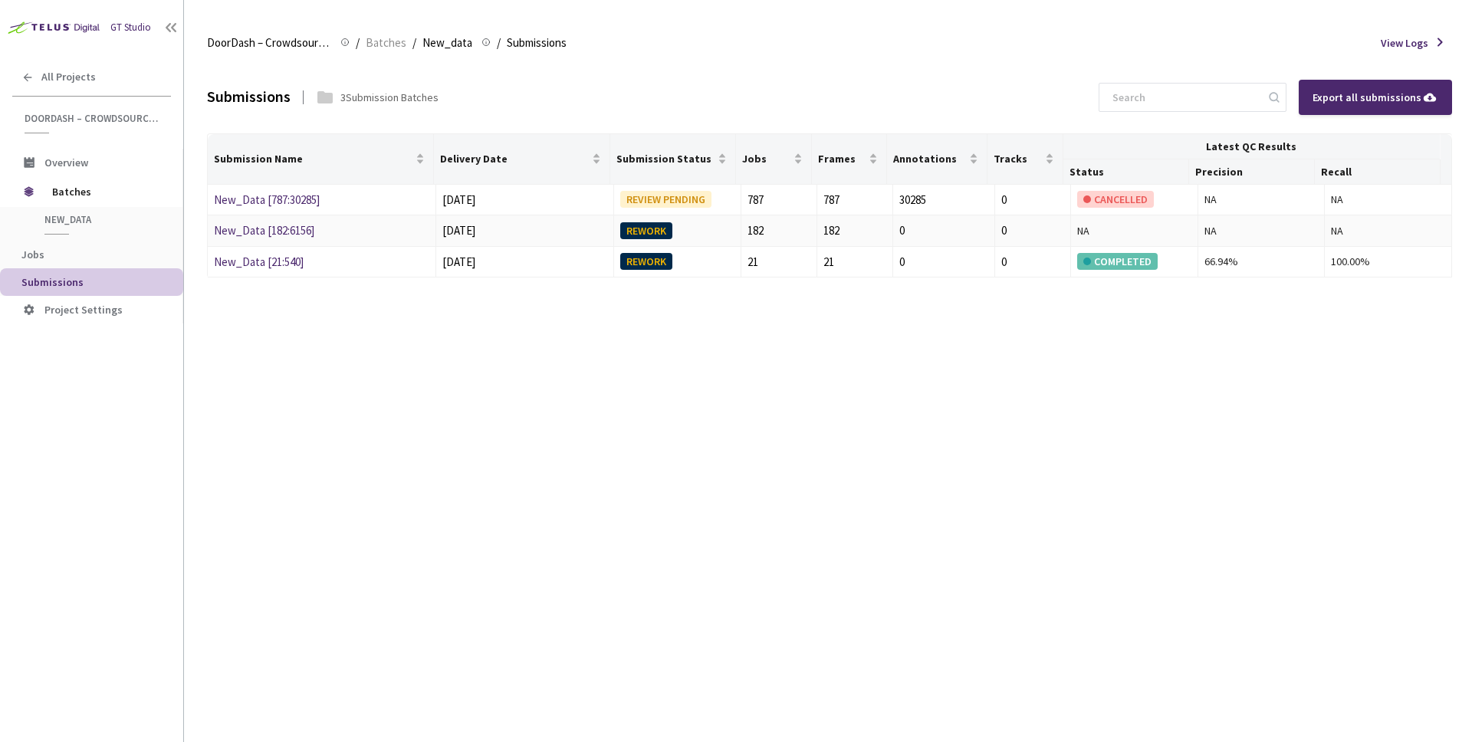 Image resolution: width=1472 pixels, height=742 pixels. Describe the element at coordinates (1252, 172) in the screenshot. I see `th: Precision` at that location.